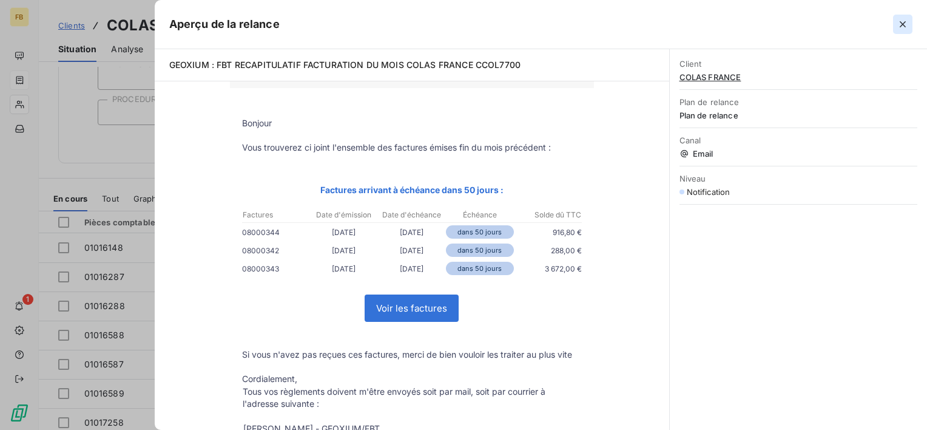  What do you see at coordinates (548, 232) in the screenshot?
I see `p: 916,80 €` at bounding box center [548, 232].